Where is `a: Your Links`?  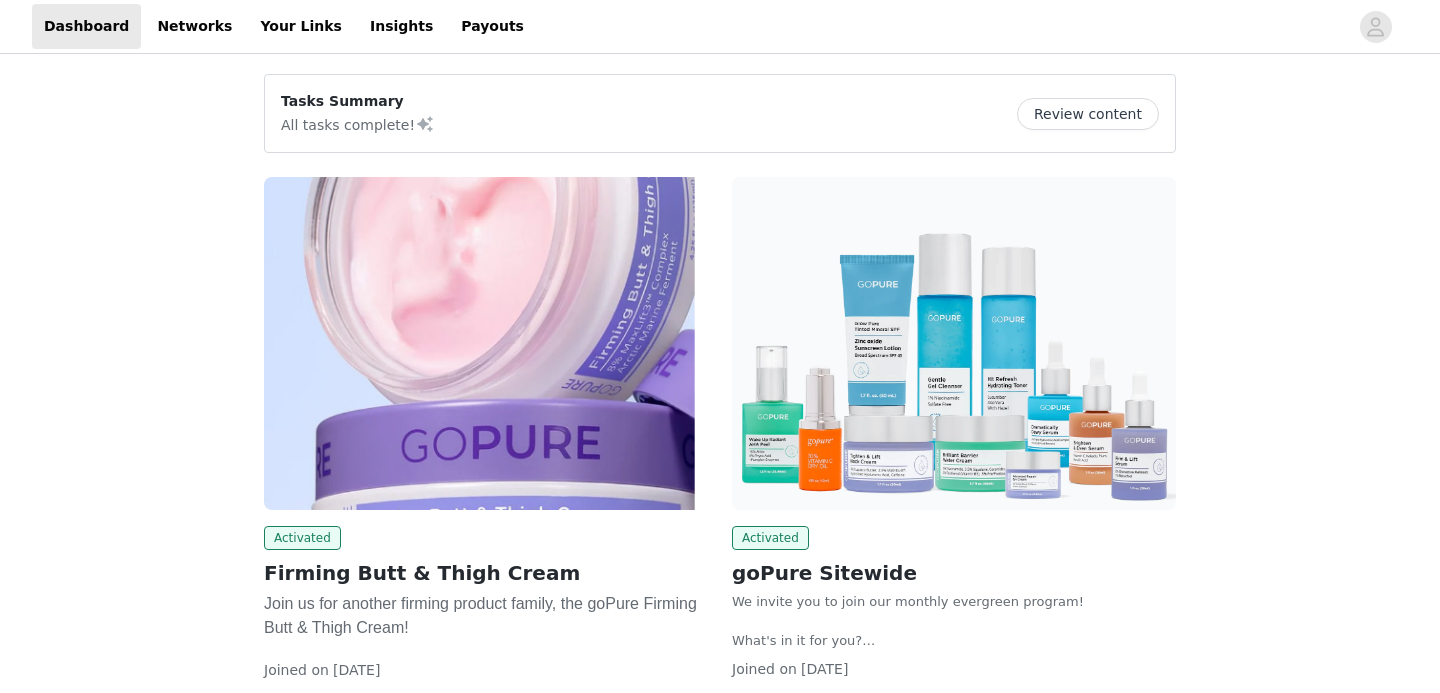
a: Your Links is located at coordinates (301, 26).